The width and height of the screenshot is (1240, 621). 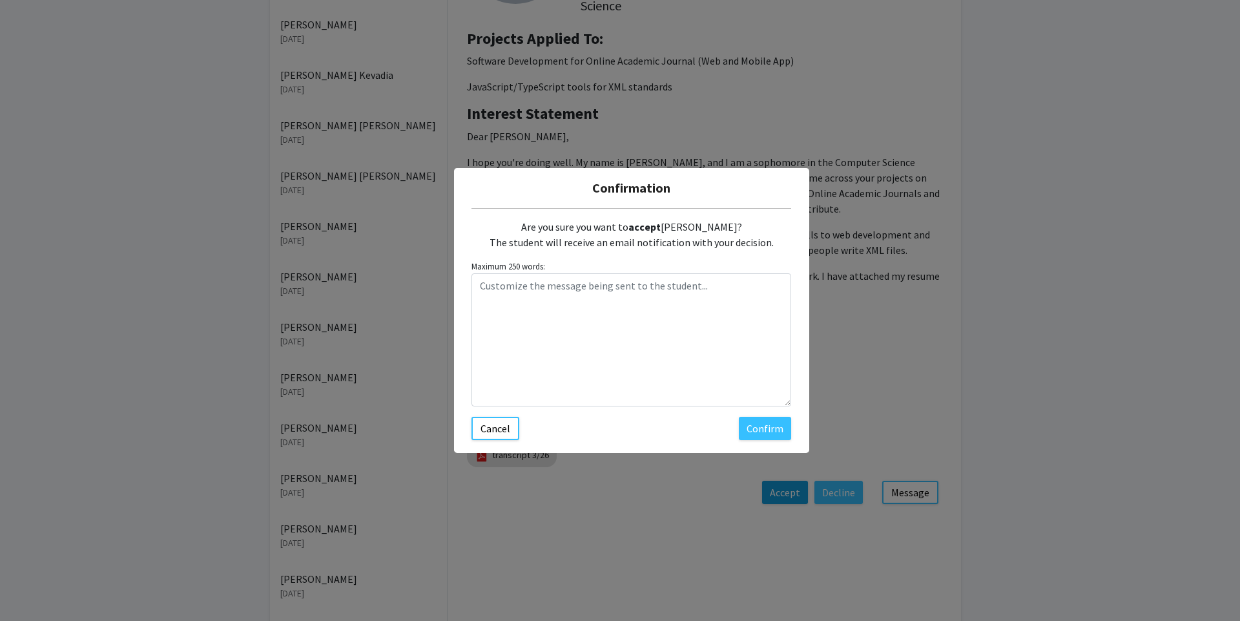 What do you see at coordinates (632, 188) in the screenshot?
I see `h5: Confirmation` at bounding box center [632, 188].